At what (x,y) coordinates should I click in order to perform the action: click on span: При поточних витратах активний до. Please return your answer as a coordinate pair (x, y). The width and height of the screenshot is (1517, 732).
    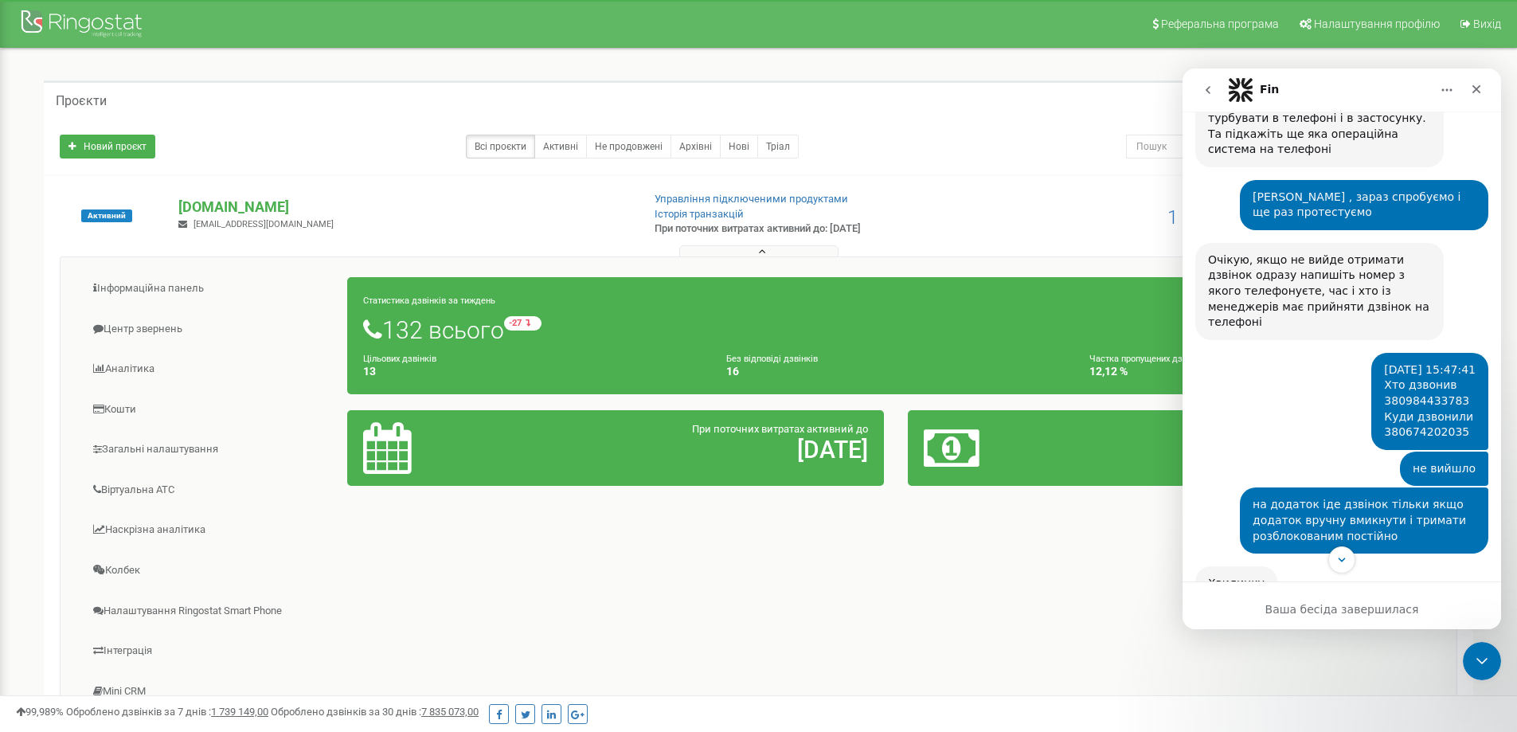
    Looking at the image, I should click on (780, 429).